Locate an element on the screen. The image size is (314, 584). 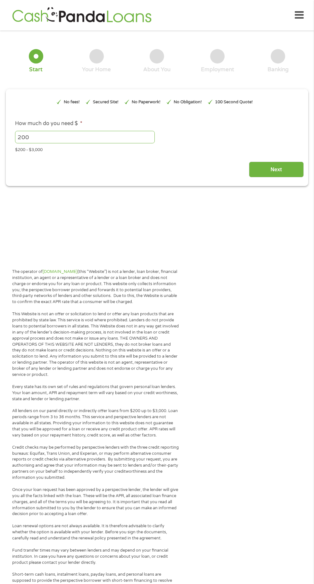
p: Every state has its own set of rules and regulations that govern personal loan lenders. Your loan... is located at coordinates (95, 393).